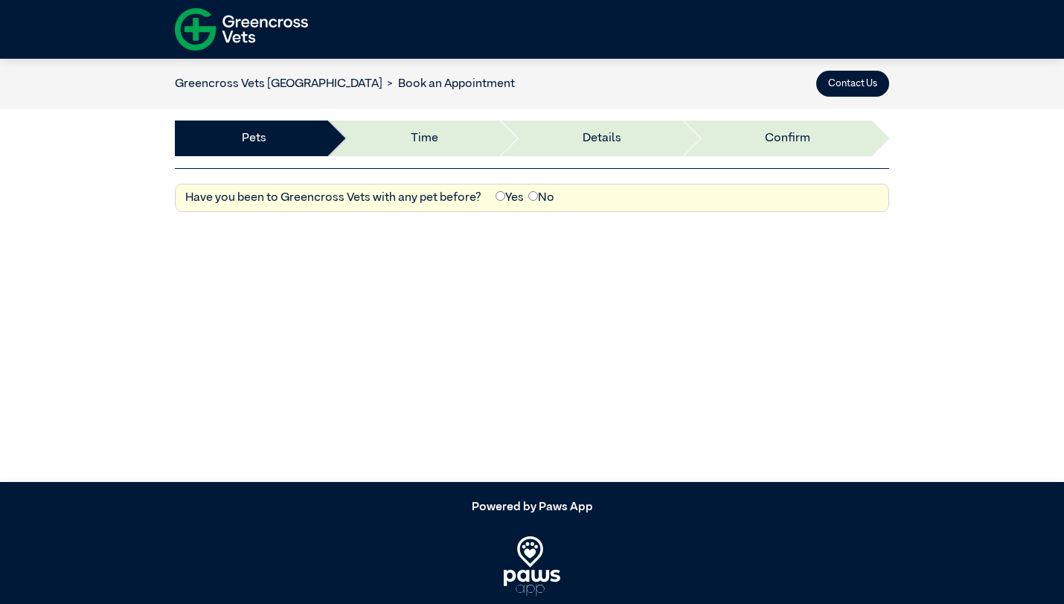 The image size is (1064, 604). I want to click on label: Yes, so click(510, 198).